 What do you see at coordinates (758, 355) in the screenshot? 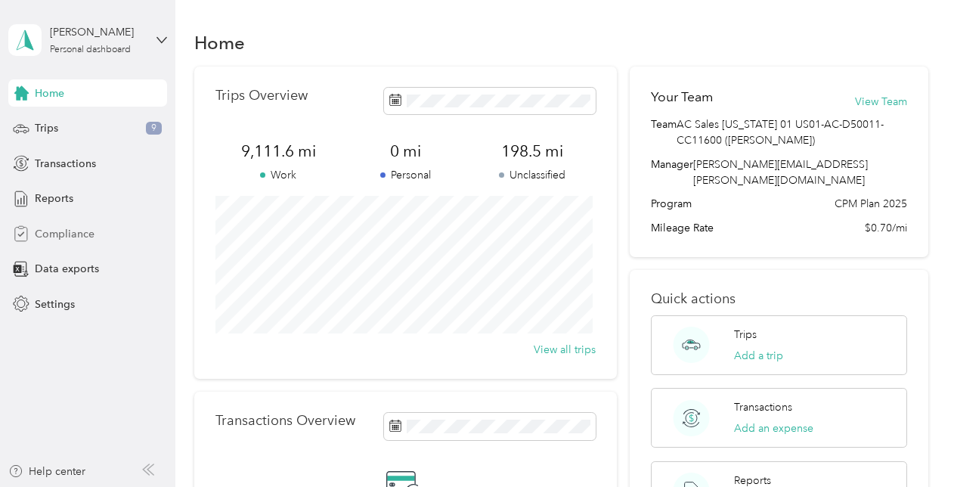
I see `button: Add a trip` at bounding box center [758, 355].